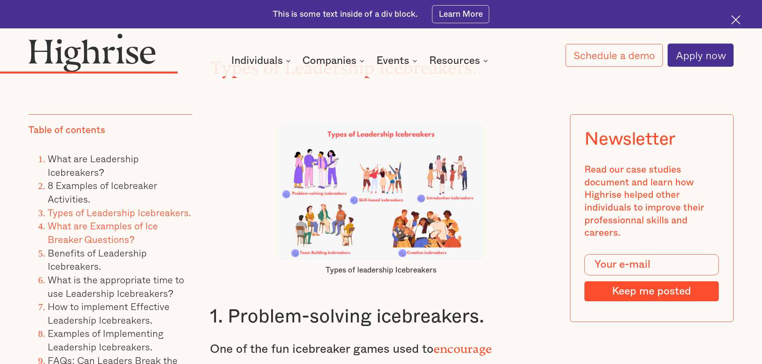 The width and height of the screenshot is (762, 364). Describe the element at coordinates (92, 52) in the screenshot. I see `img: Highrise logo` at that location.